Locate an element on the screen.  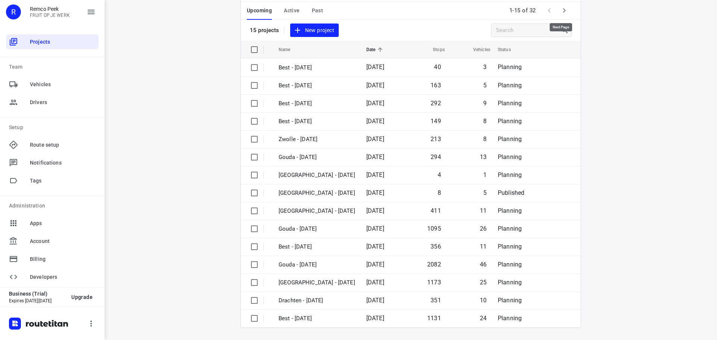
span: 3 is located at coordinates (485, 67).